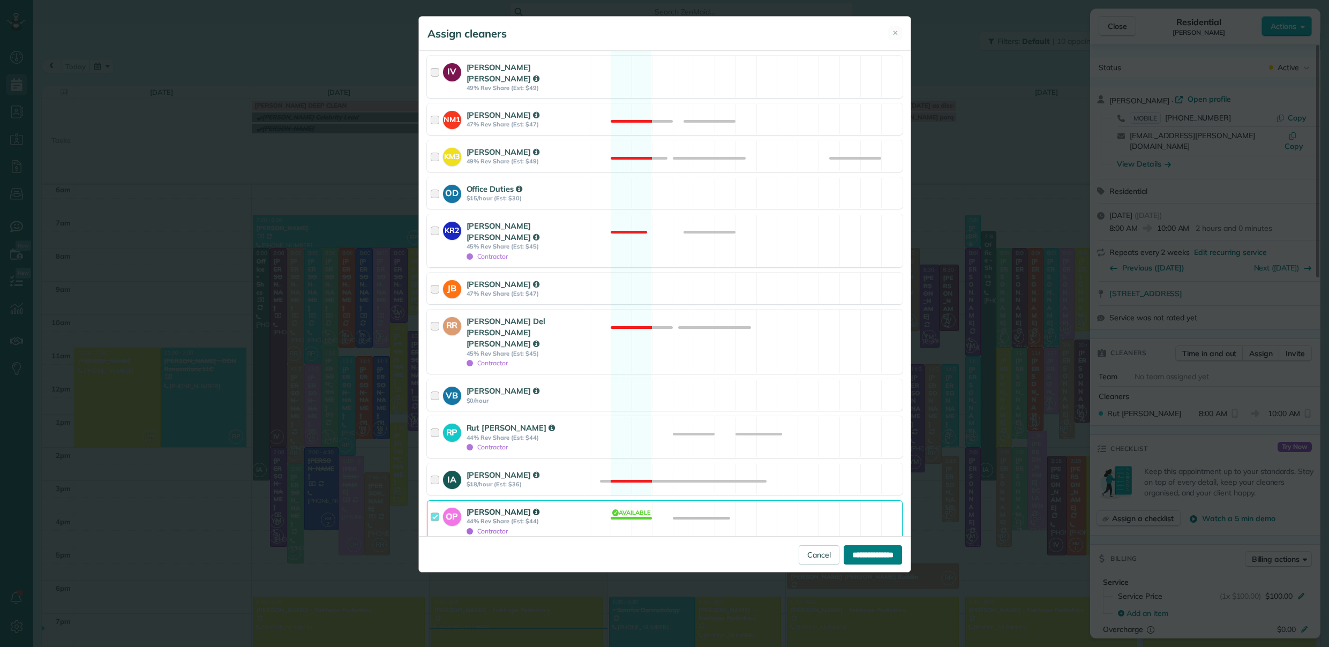 The height and width of the screenshot is (647, 1329). I want to click on strong: RR, so click(452, 325).